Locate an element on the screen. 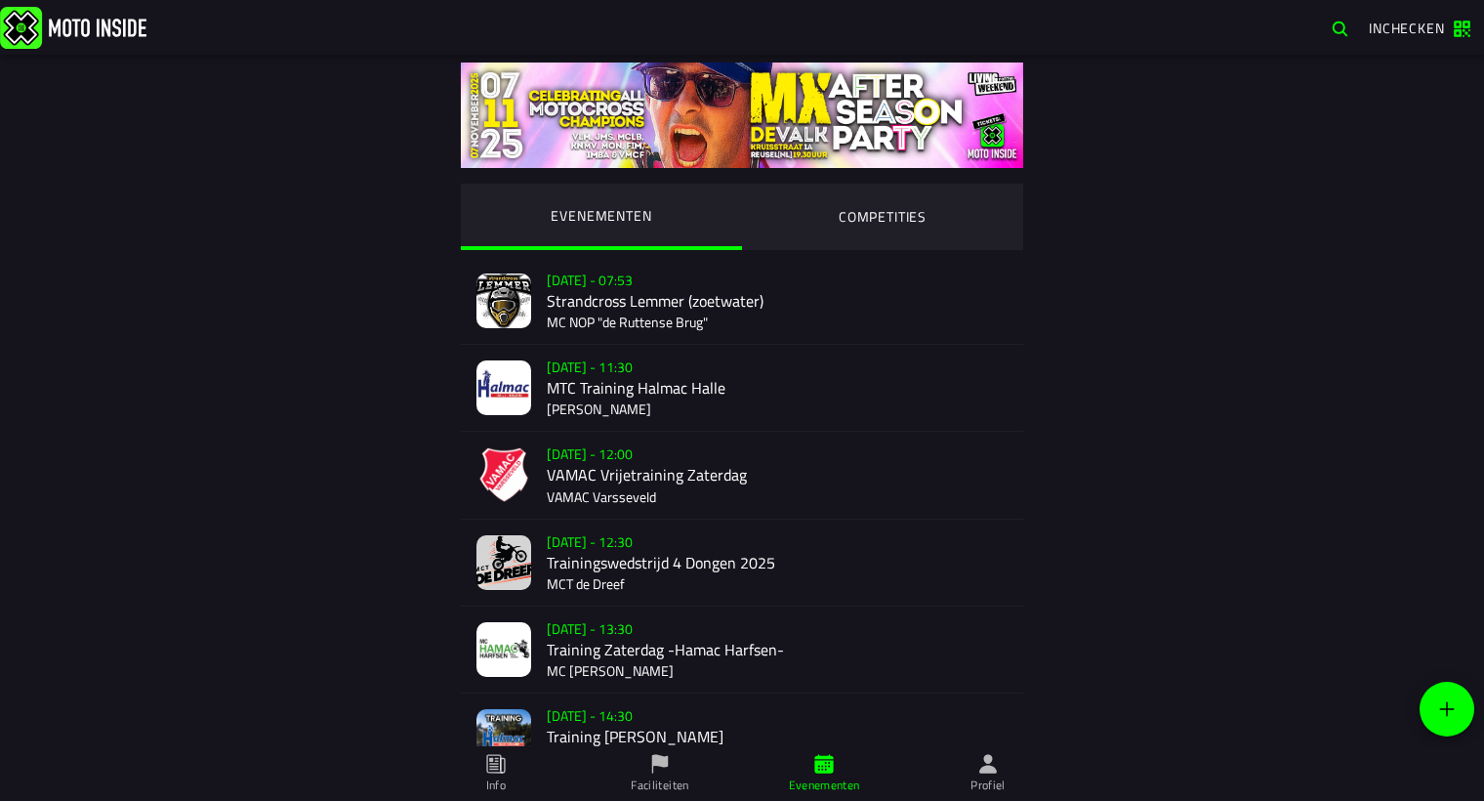 The width and height of the screenshot is (1484, 801). ion-label: Profiel is located at coordinates (988, 785).